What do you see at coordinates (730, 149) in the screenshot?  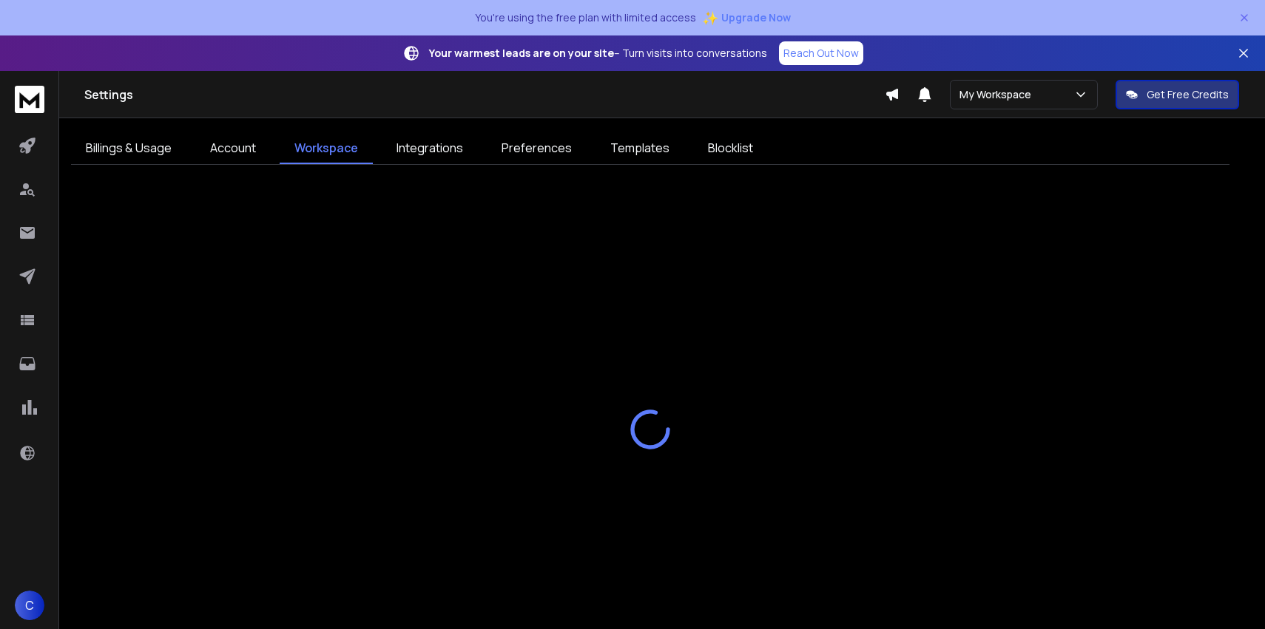 I see `a: Blocklist` at bounding box center [730, 149].